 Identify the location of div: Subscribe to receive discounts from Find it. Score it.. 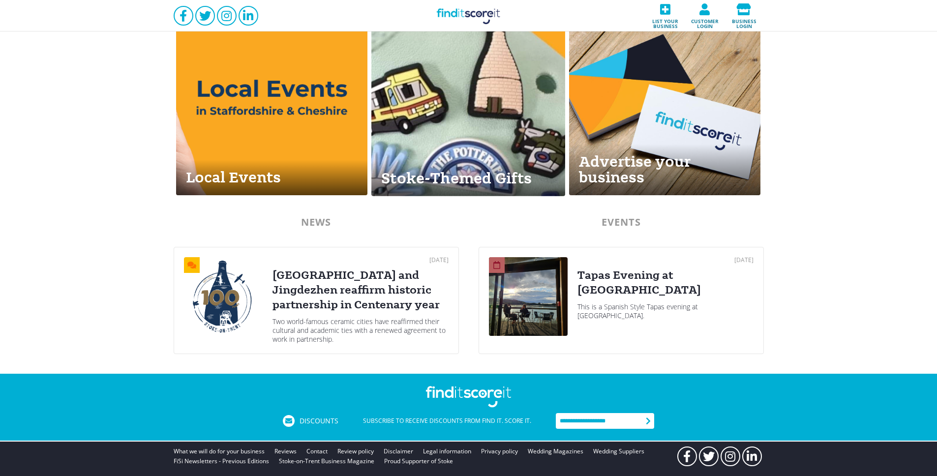
(447, 421).